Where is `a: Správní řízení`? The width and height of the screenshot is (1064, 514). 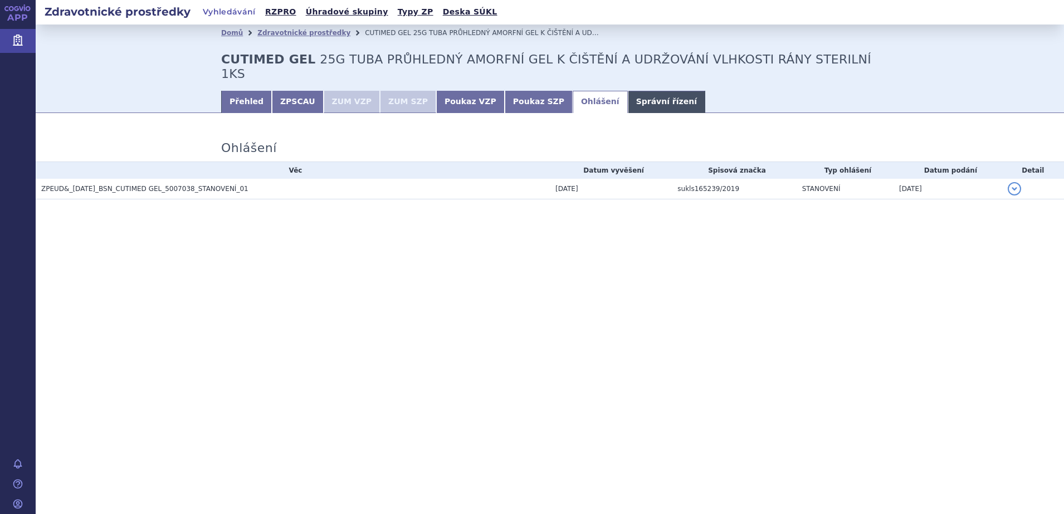
a: Správní řízení is located at coordinates (666, 102).